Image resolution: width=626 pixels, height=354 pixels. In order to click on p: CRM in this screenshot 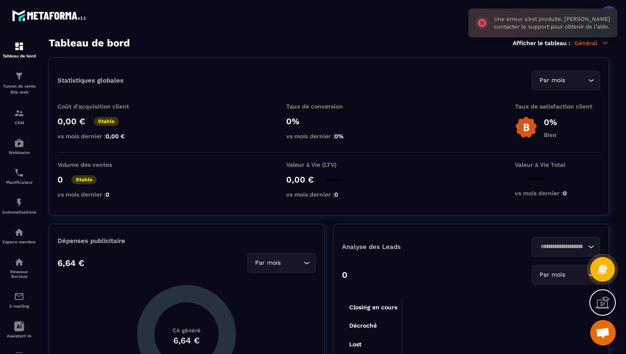, I will do `click(19, 123)`.